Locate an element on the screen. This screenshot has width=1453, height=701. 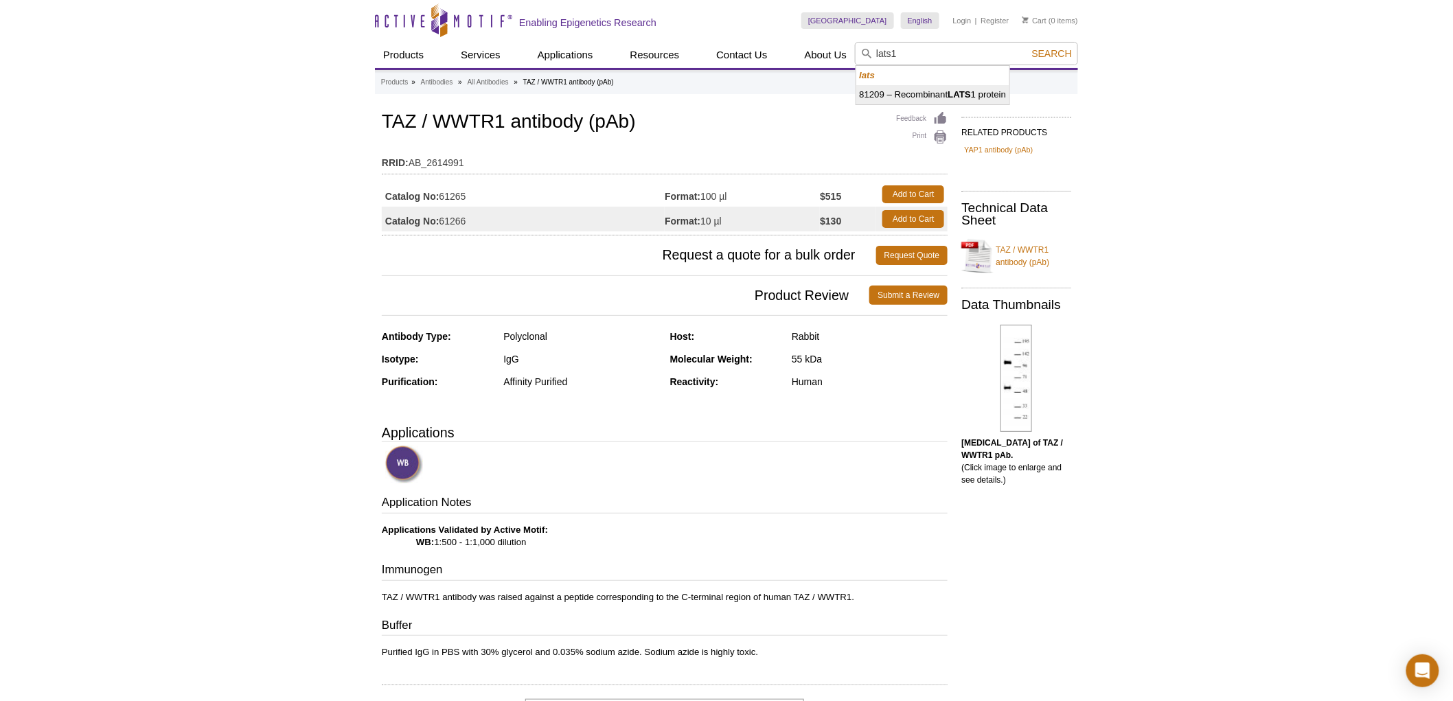
li: 81209 – Recombinant 1 protein is located at coordinates (933, 95).